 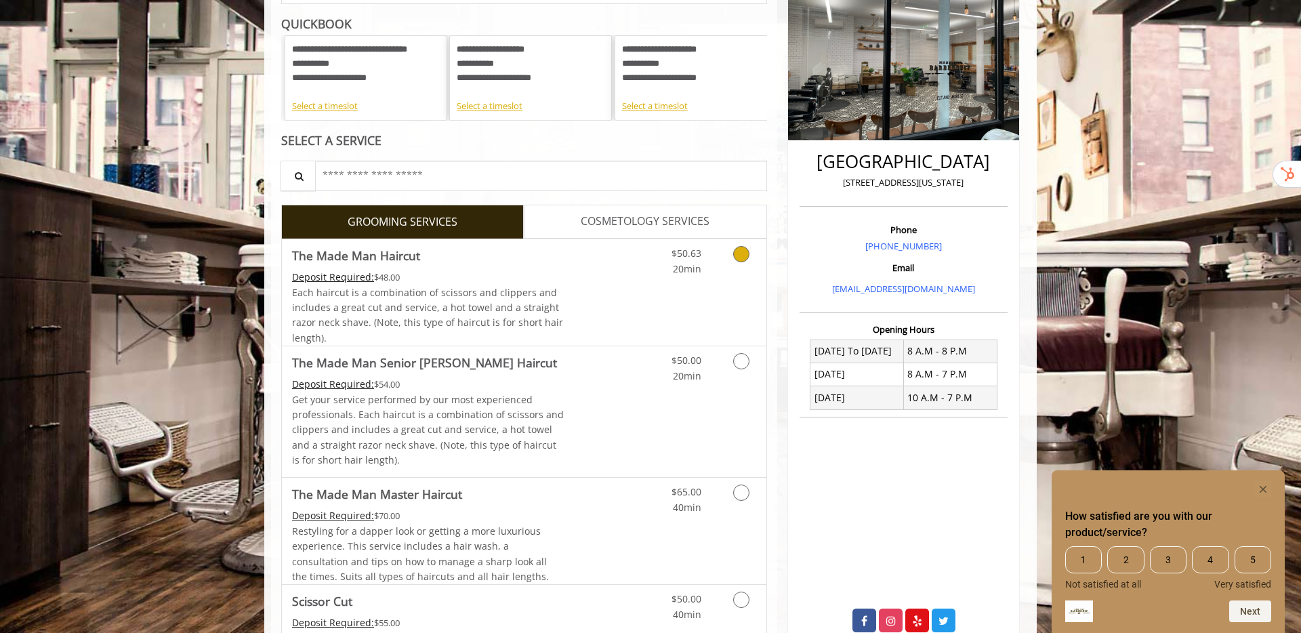 I want to click on div: $55.00, so click(x=428, y=623).